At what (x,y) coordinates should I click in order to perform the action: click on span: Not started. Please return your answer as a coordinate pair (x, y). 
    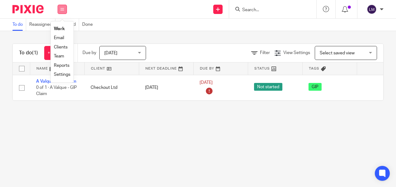
    Looking at the image, I should click on (268, 87).